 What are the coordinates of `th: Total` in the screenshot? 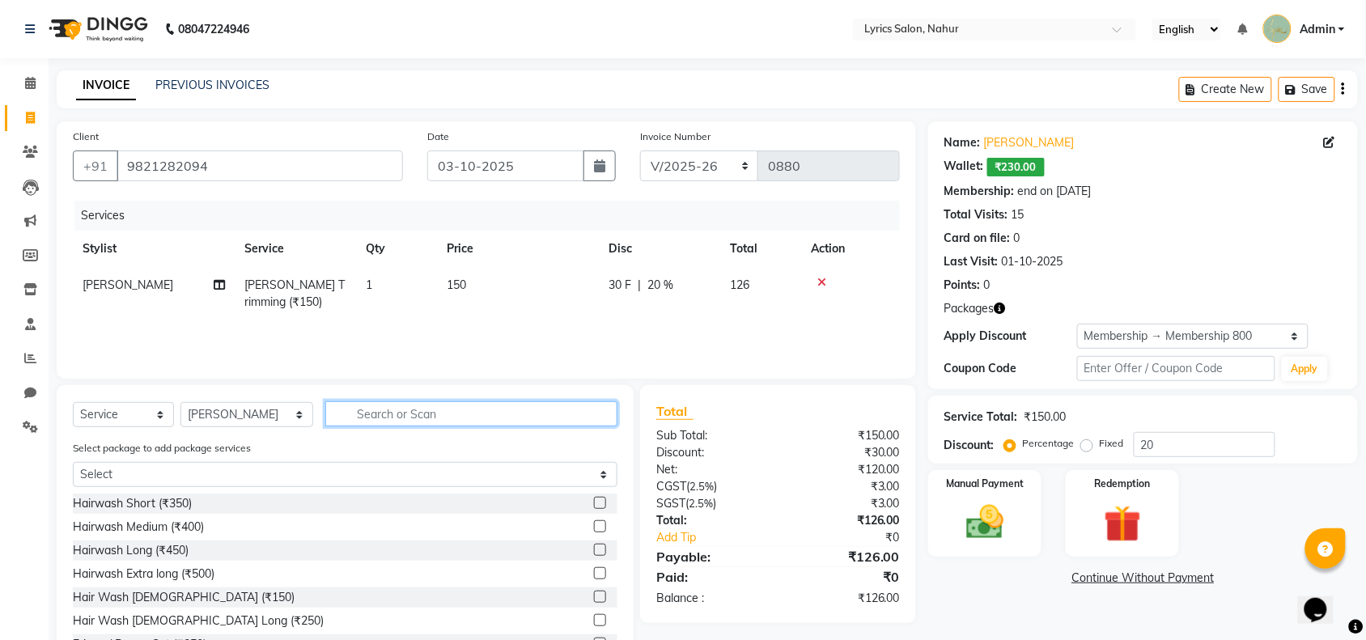 It's located at (761, 248).